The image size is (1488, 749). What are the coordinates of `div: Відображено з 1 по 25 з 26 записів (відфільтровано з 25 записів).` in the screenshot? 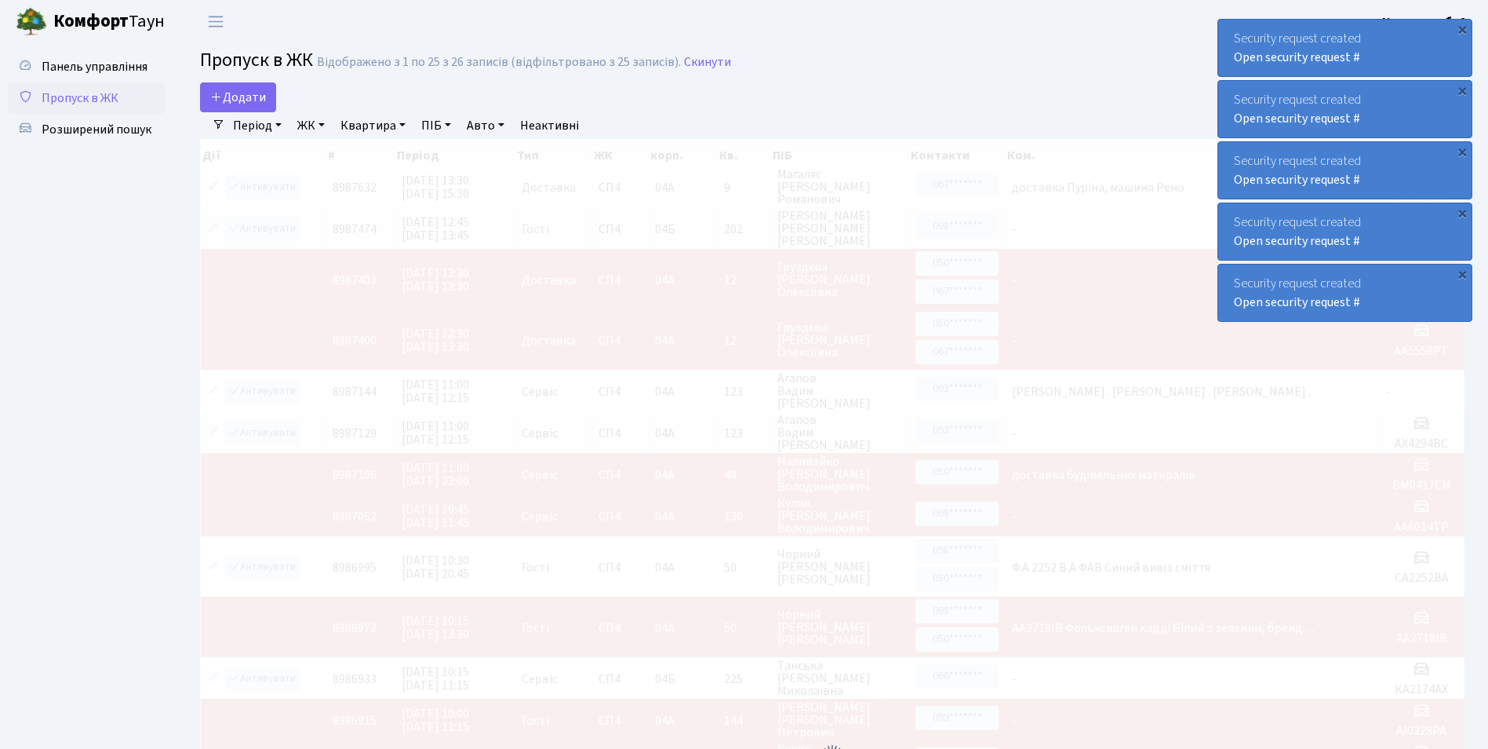 It's located at (499, 62).